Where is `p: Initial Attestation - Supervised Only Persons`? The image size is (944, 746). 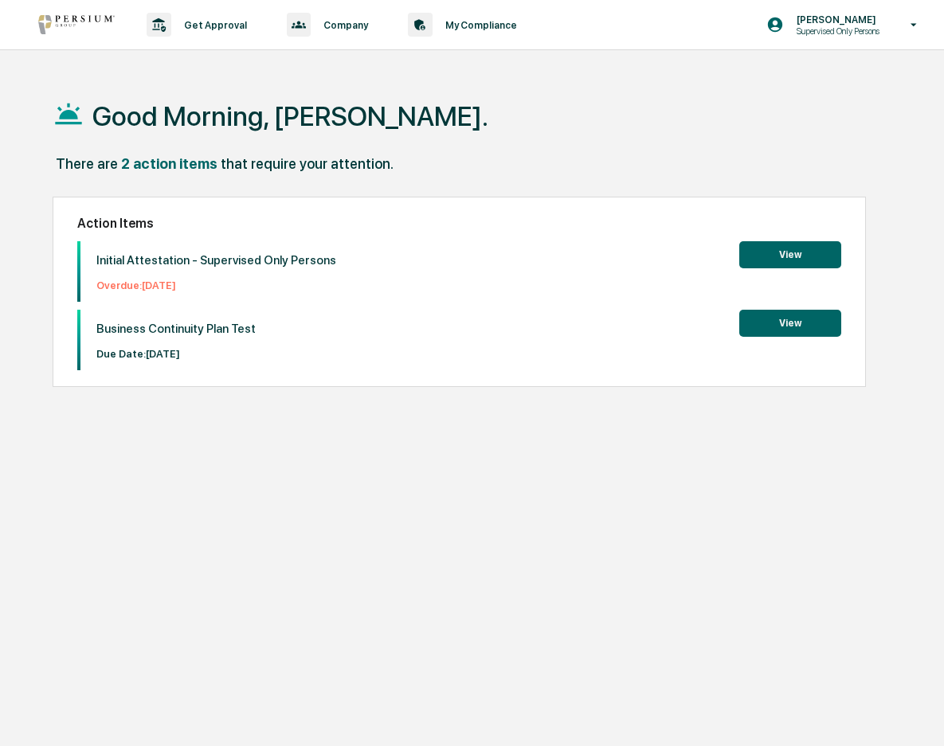
p: Initial Attestation - Supervised Only Persons is located at coordinates (216, 260).